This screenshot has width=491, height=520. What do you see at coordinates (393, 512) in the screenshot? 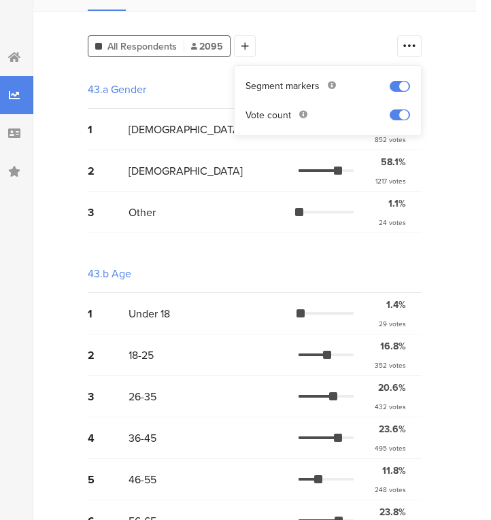
I see `div: 23.8%` at bounding box center [393, 512].